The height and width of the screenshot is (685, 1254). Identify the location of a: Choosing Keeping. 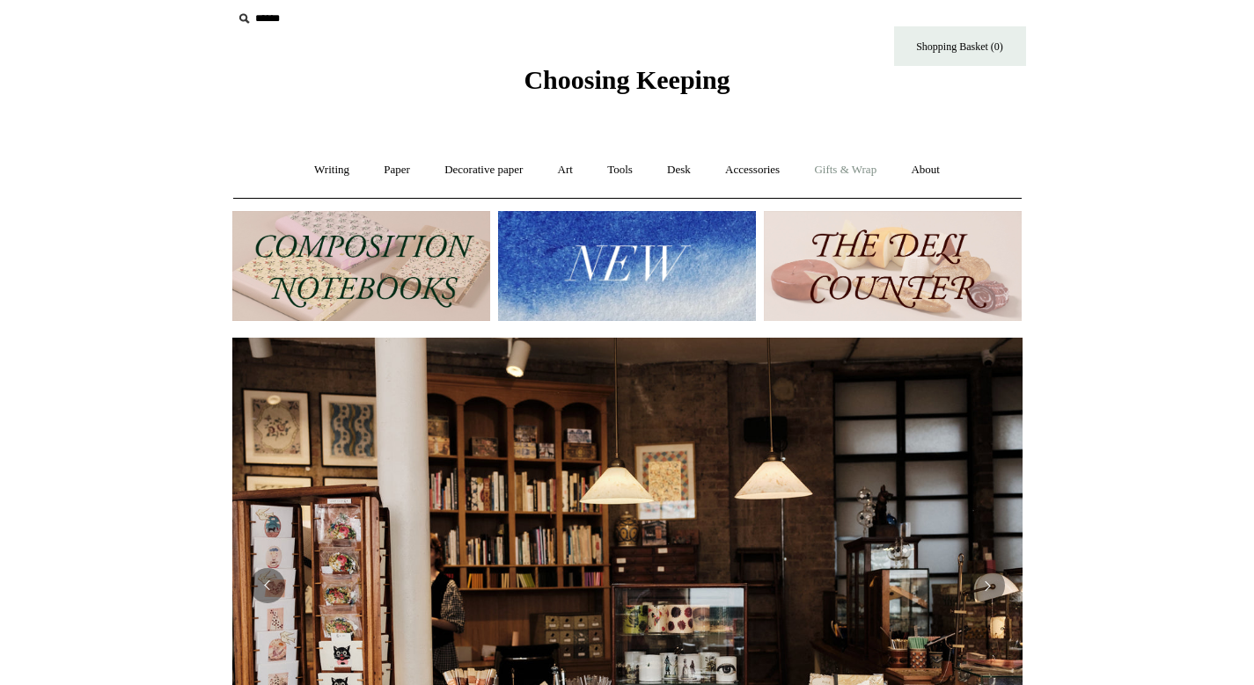
(626, 85).